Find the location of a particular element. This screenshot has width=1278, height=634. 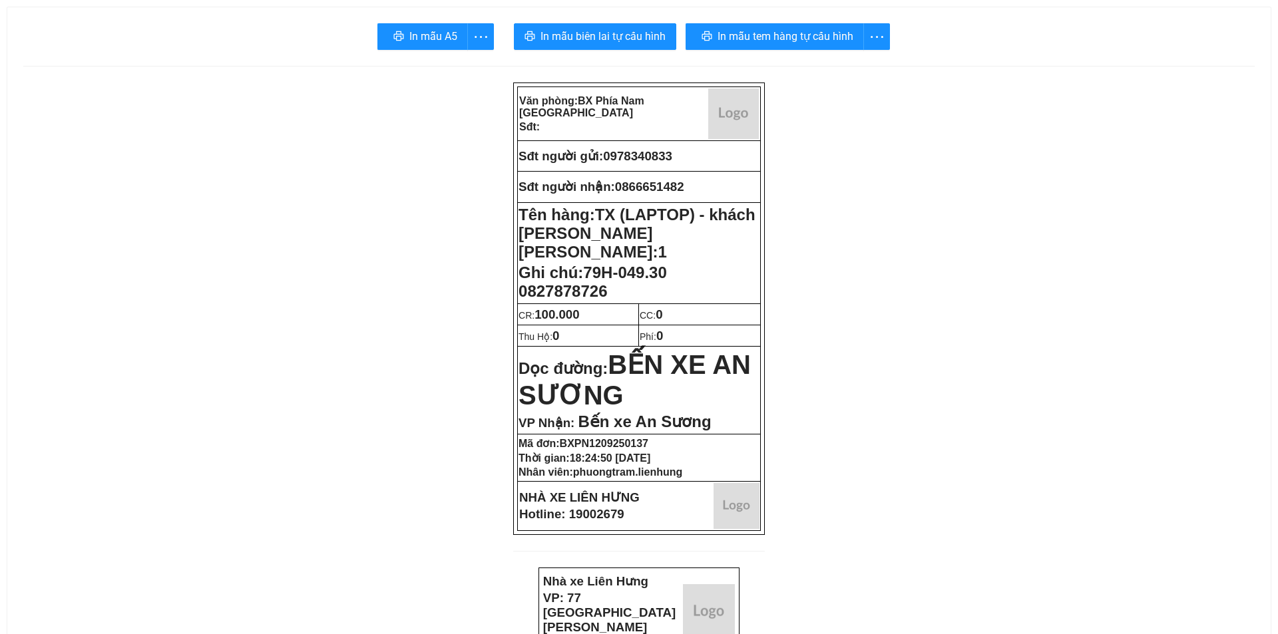

span: Ghi chú: is located at coordinates (592, 281).